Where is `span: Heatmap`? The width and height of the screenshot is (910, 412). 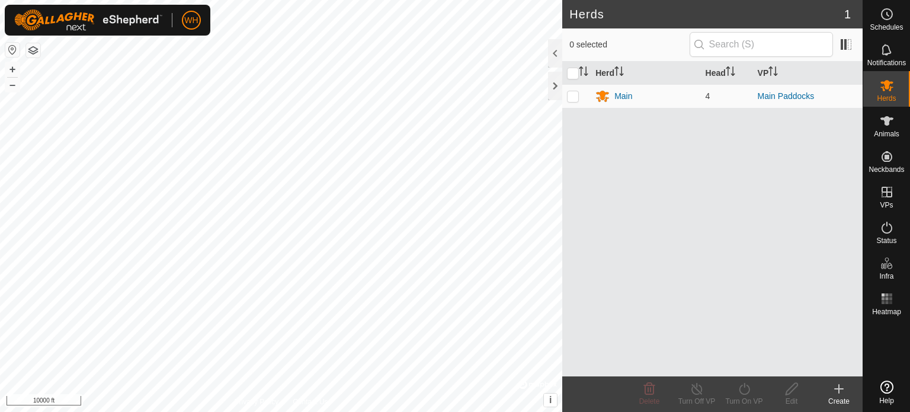
span: Heatmap is located at coordinates (886, 312).